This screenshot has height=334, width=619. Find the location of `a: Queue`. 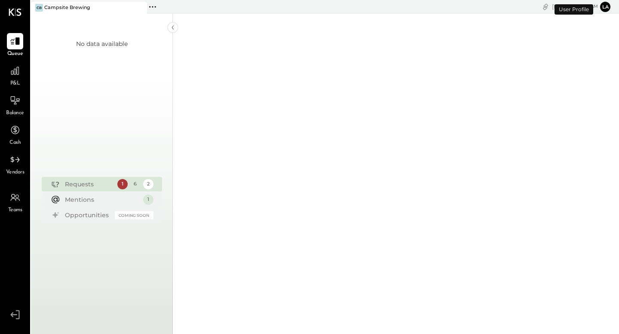

a: Queue is located at coordinates (15, 46).